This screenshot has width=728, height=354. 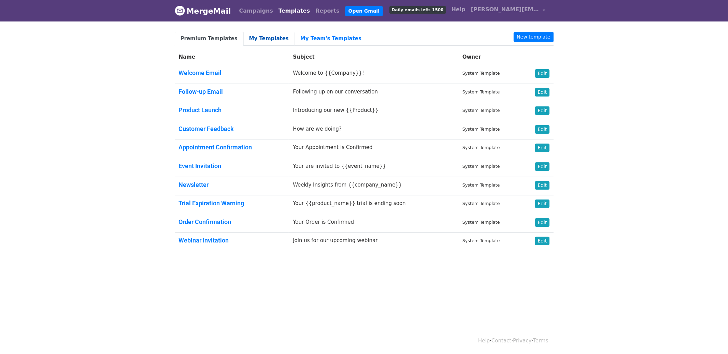 I want to click on a: New template, so click(x=534, y=37).